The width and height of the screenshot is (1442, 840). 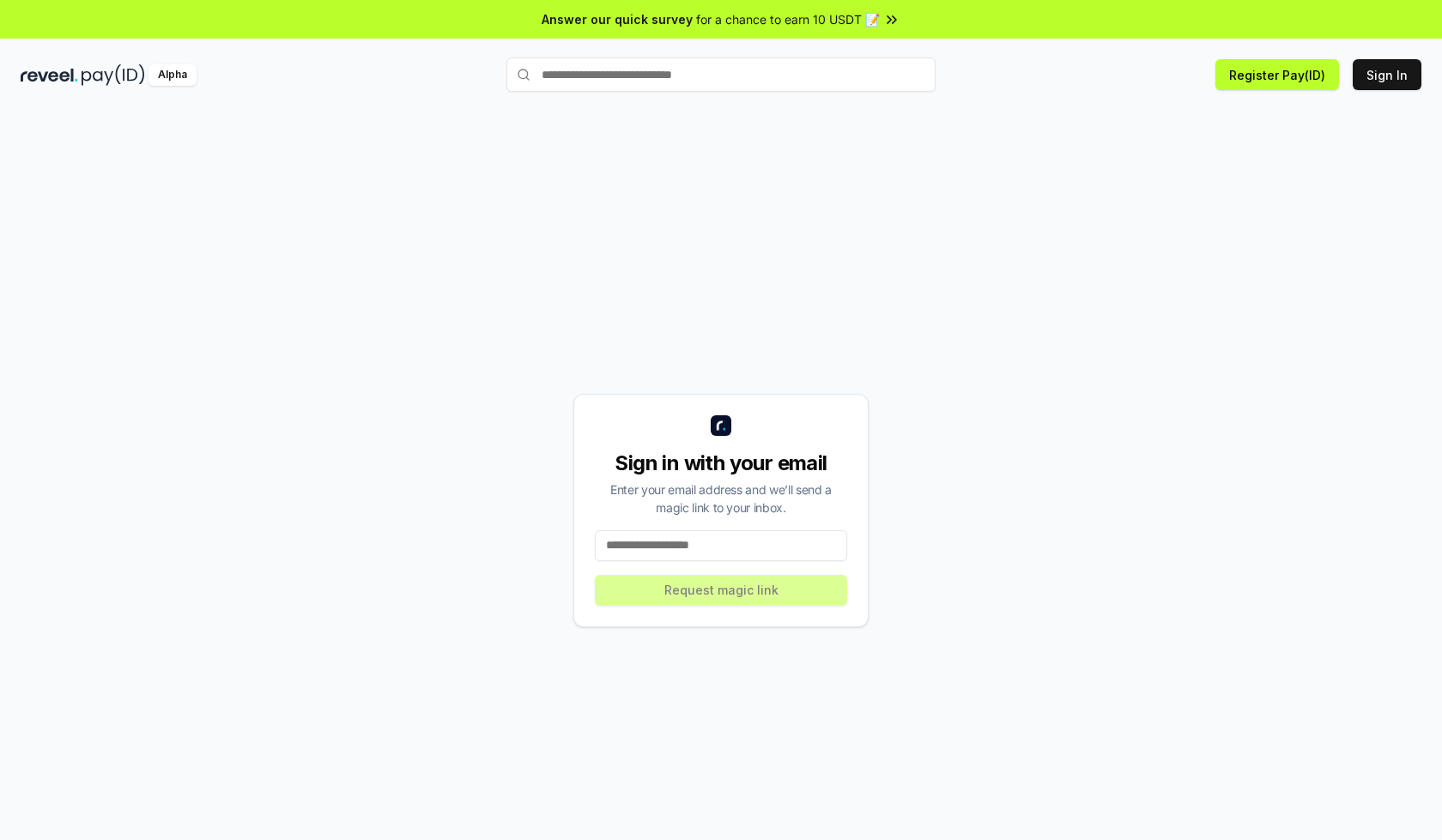 What do you see at coordinates (1387, 75) in the screenshot?
I see `button: Sign In` at bounding box center [1387, 75].